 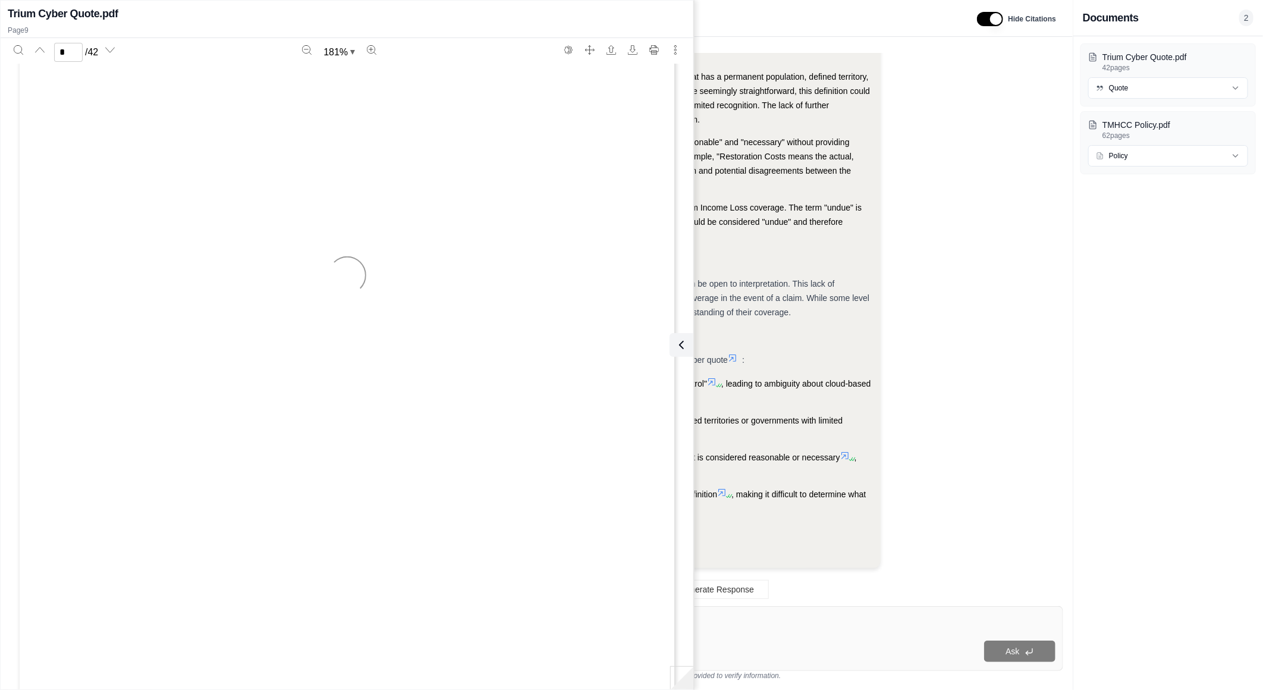 I want to click on button: Previous page, so click(x=40, y=50).